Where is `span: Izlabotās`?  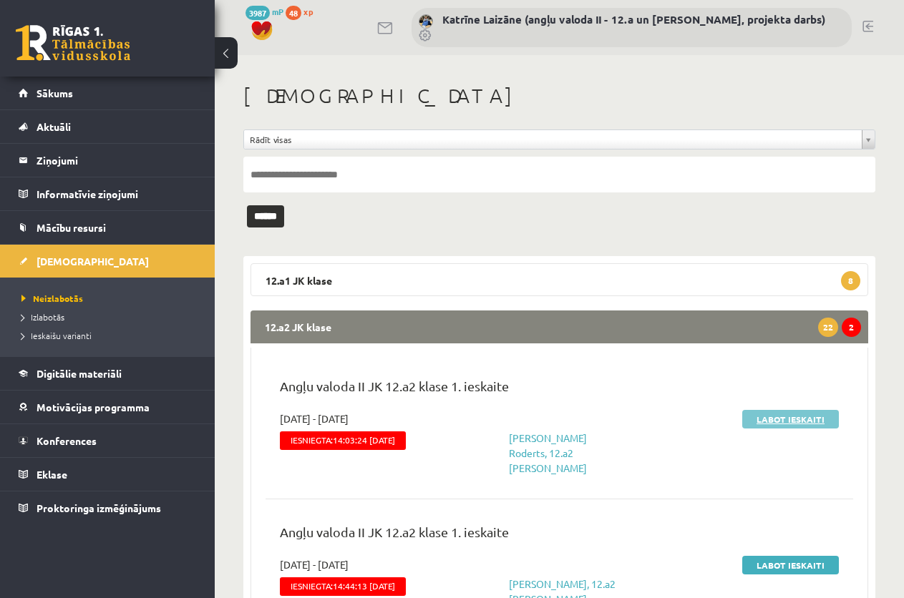
span: Izlabotās is located at coordinates (43, 317).